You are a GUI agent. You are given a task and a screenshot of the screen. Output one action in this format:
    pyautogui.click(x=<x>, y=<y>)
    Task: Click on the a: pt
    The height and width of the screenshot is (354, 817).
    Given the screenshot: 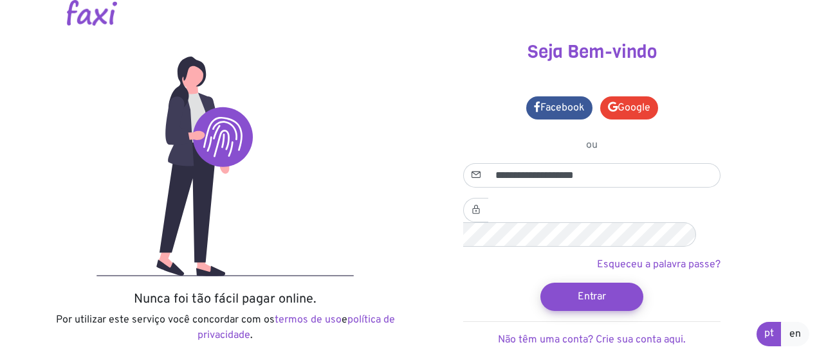 What is the action you would take?
    pyautogui.click(x=769, y=334)
    